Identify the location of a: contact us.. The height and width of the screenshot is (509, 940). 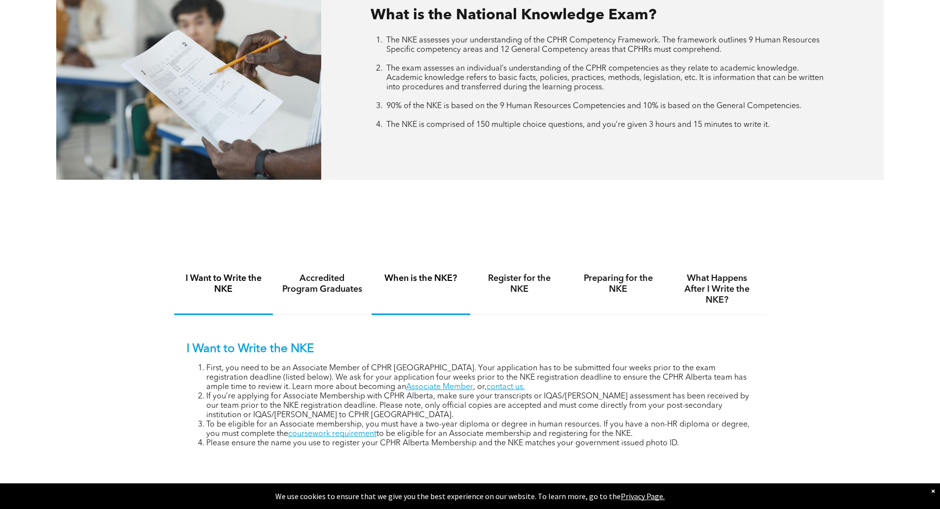
(506, 387).